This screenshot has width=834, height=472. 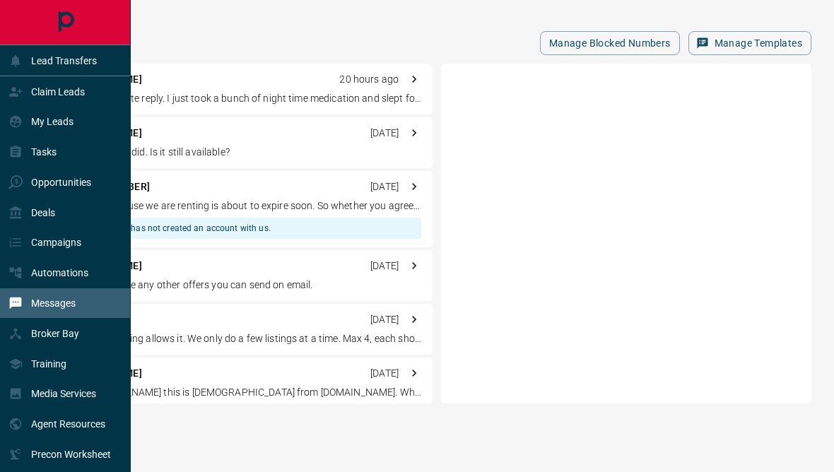 I want to click on p: Sorry for the late reply. I just took a bunch of night time medication and slept for 2 day/“s for..., so click(x=243, y=98).